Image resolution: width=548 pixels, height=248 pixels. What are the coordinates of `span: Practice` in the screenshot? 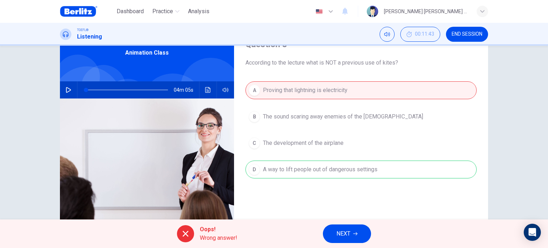 It's located at (163, 11).